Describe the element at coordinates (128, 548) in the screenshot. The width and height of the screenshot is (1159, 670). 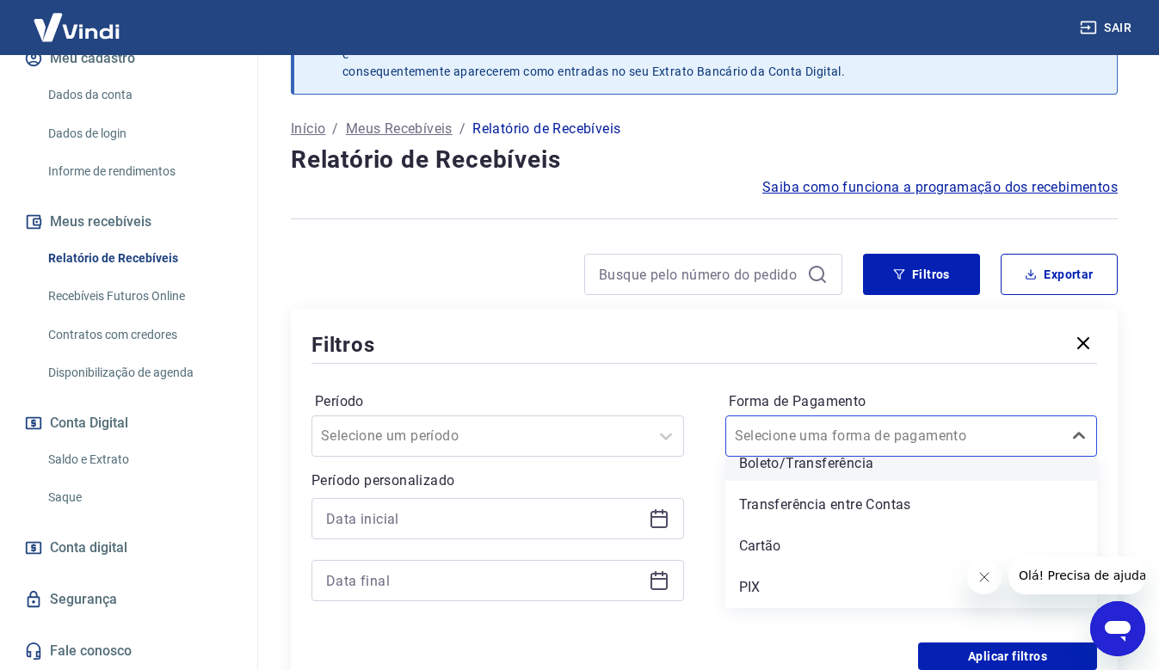
I see `a: Conta digital` at that location.